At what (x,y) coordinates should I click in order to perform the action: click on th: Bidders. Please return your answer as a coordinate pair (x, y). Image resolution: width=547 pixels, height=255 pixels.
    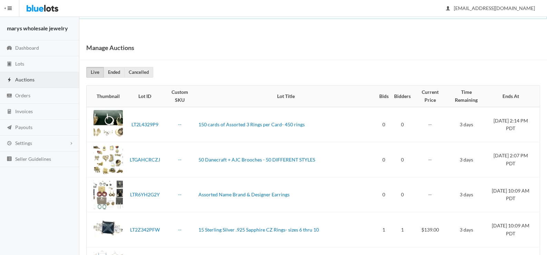
    Looking at the image, I should click on (403, 96).